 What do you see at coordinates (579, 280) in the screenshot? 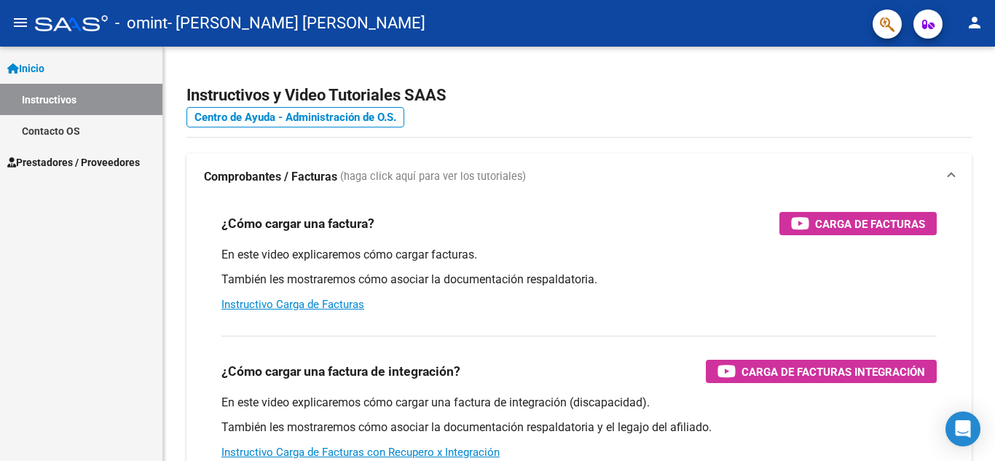
I see `p: También les mostraremos cómo asociar la documentación respaldatoria.` at bounding box center [579, 280].